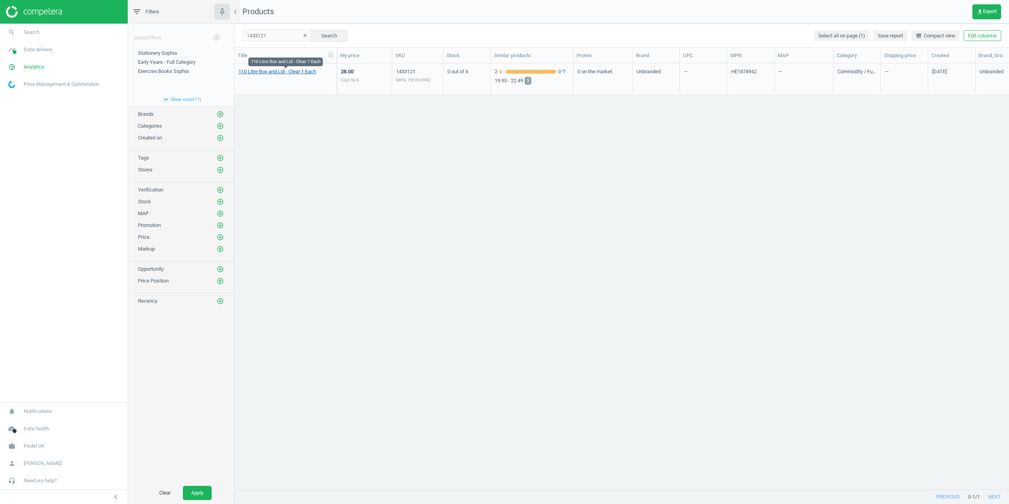  I want to click on div: grid, so click(622, 273).